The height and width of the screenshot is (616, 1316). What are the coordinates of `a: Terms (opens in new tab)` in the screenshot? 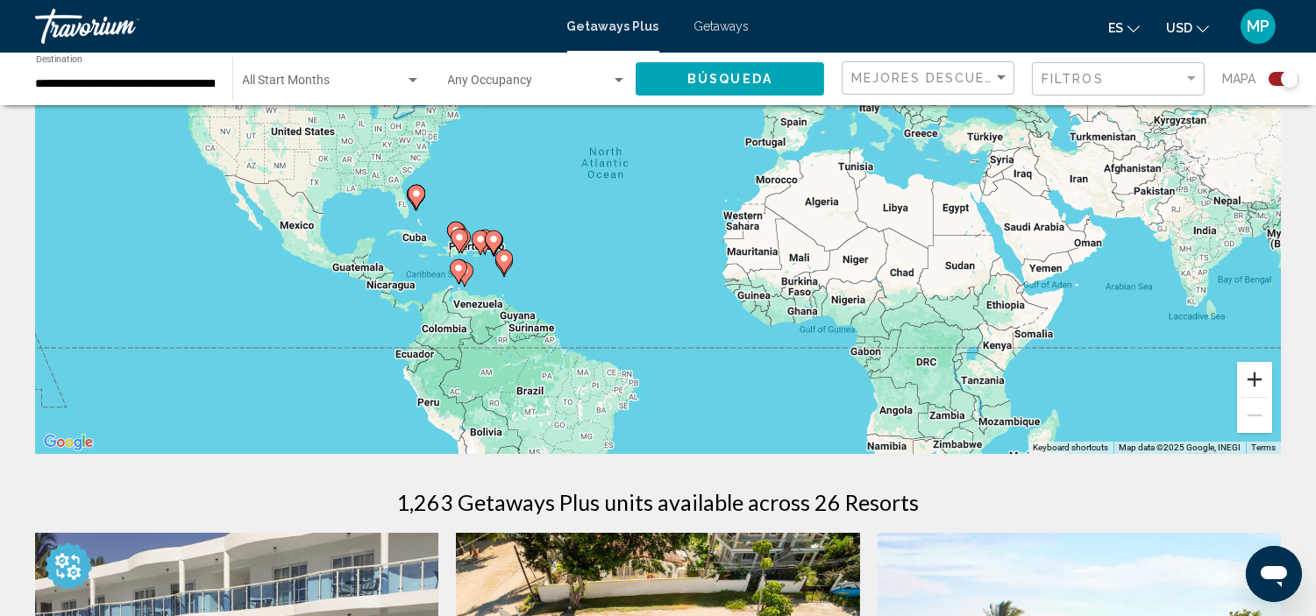 It's located at (1263, 447).